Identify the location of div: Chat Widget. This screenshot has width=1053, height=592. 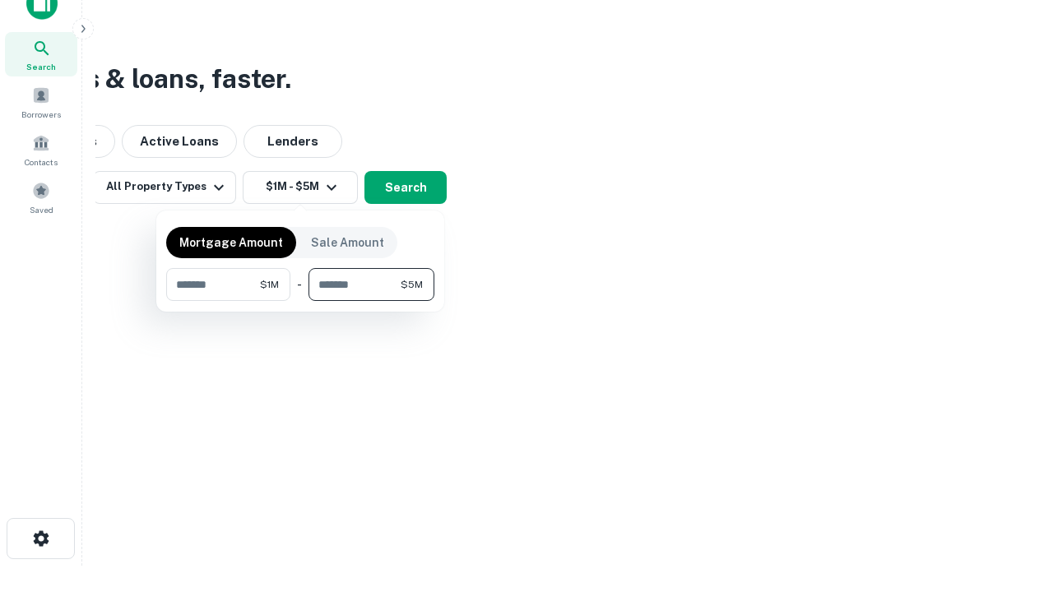
(1012, 500).